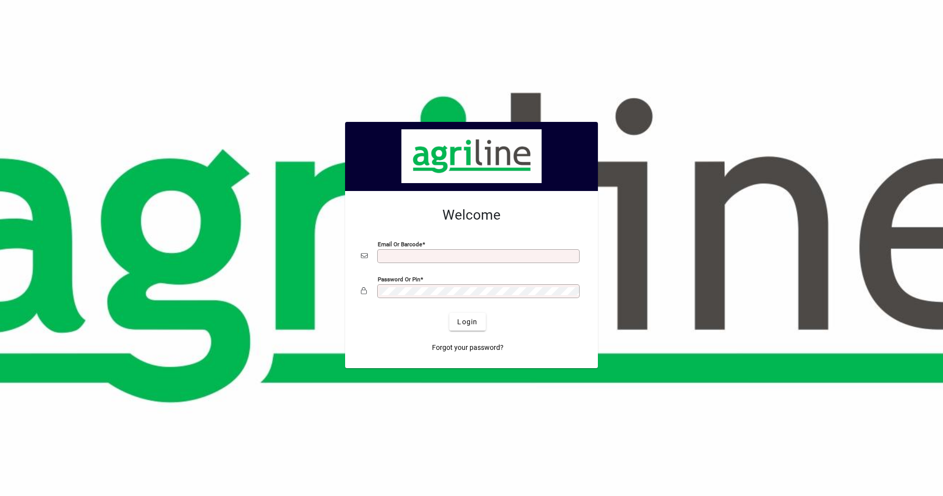 Image resolution: width=943 pixels, height=496 pixels. What do you see at coordinates (467, 348) in the screenshot?
I see `a: Forgot your password?` at bounding box center [467, 348].